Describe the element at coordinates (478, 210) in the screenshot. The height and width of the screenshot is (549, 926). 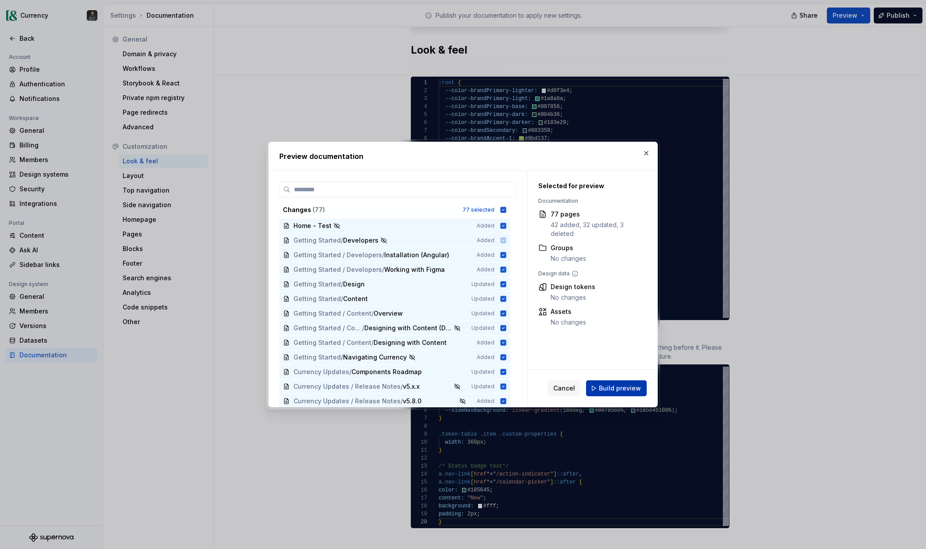
I see `div: 77 selected` at that location.